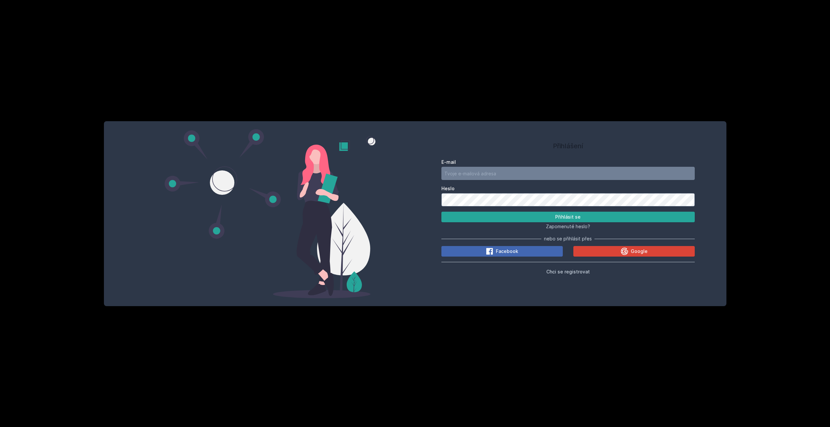 This screenshot has height=427, width=830. Describe the element at coordinates (507, 251) in the screenshot. I see `span: Facebook` at that location.